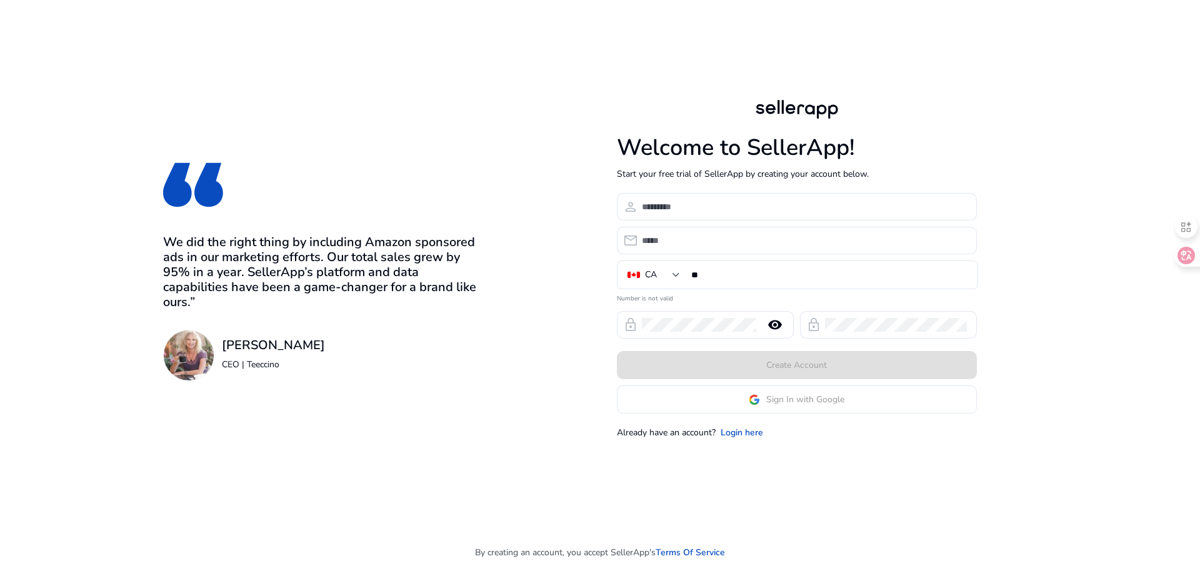 This screenshot has width=1200, height=569. Describe the element at coordinates (323, 273) in the screenshot. I see `h3: We did the right thing by including Amazon sponsored ads in our marketing efforts. Our total sale...` at that location.